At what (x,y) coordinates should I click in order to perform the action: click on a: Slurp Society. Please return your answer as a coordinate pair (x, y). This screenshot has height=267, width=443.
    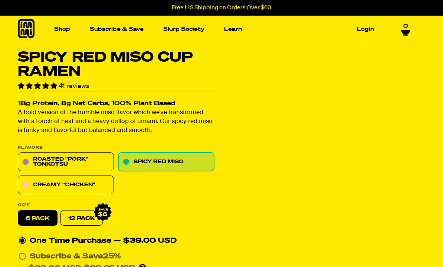
    Looking at the image, I should click on (184, 29).